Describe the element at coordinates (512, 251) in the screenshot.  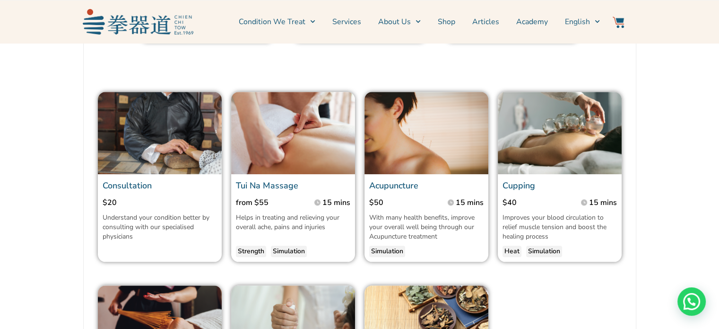
I see `a: Heat` at that location.